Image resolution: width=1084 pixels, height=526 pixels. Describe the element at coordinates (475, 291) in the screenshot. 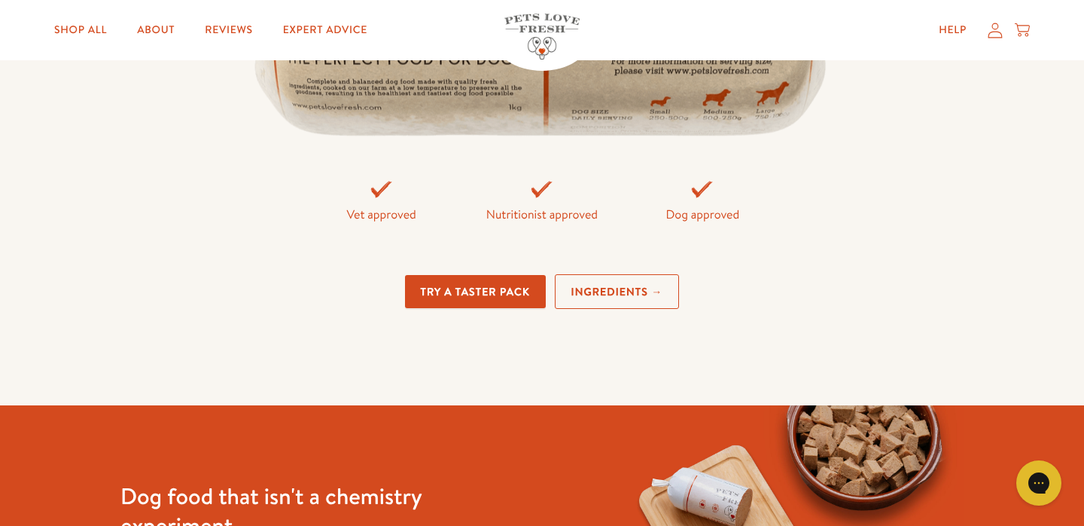

I see `a: Try a taster pack` at that location.